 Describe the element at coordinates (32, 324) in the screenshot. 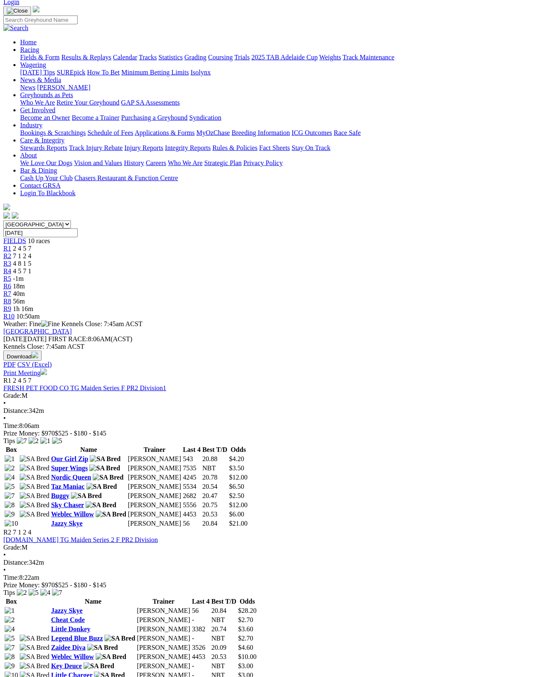

I see `span: Weather: Fine` at that location.